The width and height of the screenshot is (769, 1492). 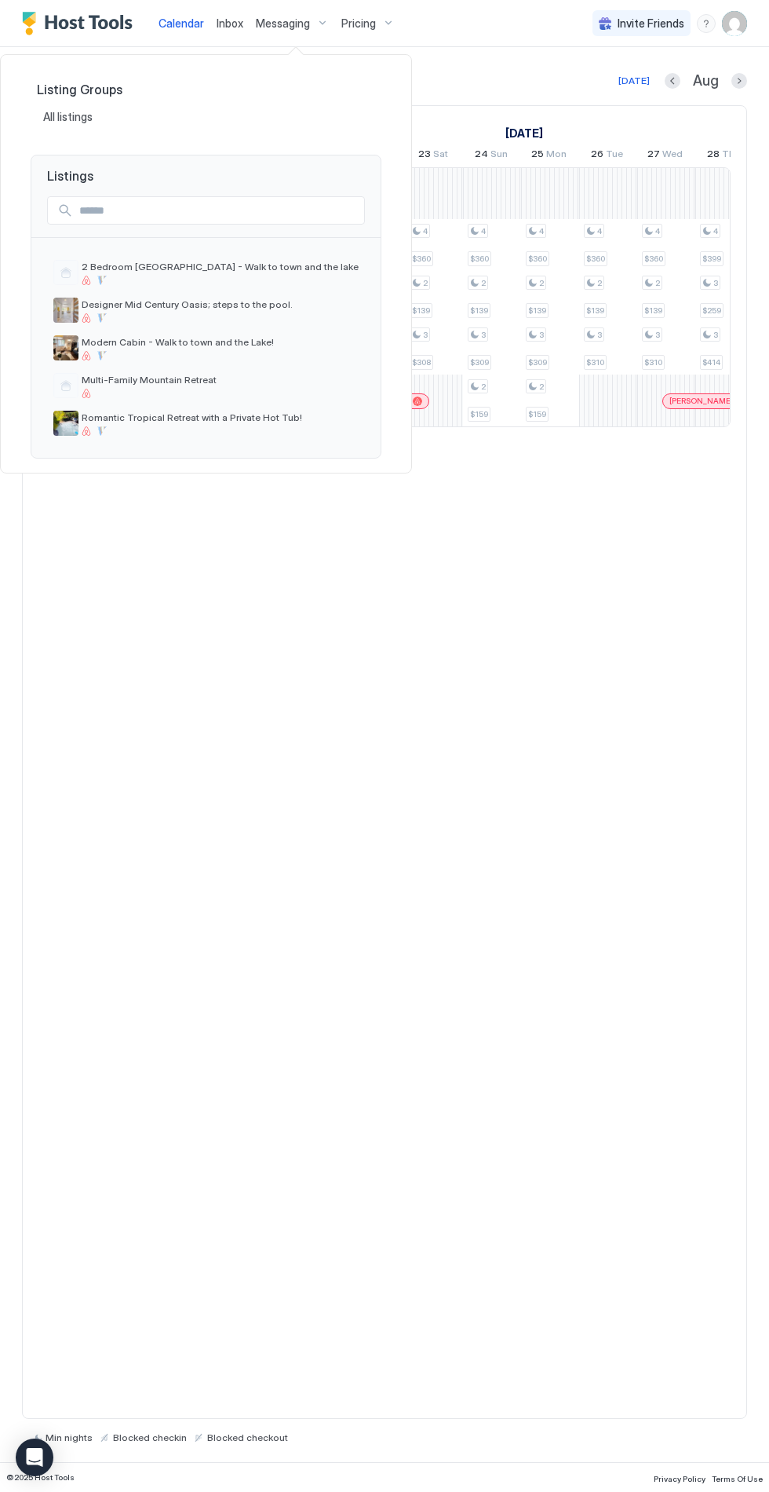 What do you see at coordinates (206, 90) in the screenshot?
I see `span: Listing Groups` at bounding box center [206, 90].